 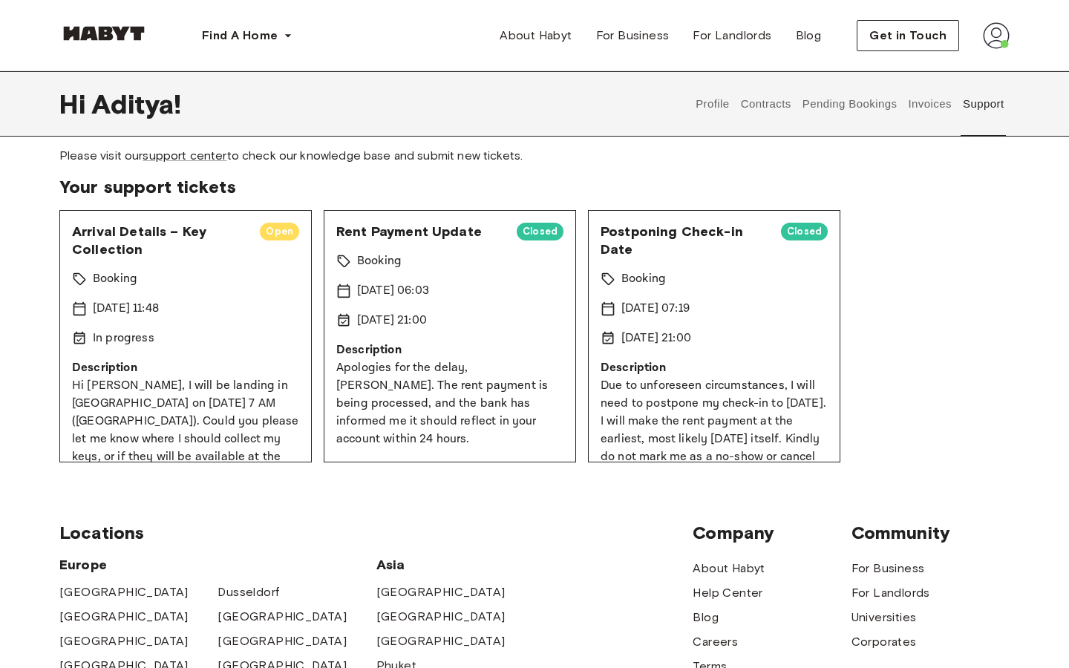 I want to click on a: Careers, so click(x=715, y=642).